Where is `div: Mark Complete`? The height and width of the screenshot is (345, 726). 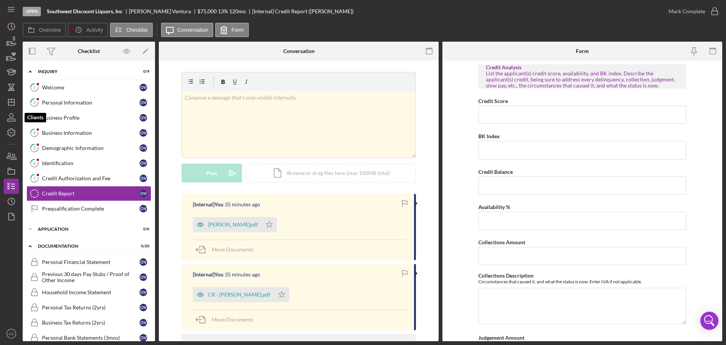
div: Mark Complete is located at coordinates (687, 11).